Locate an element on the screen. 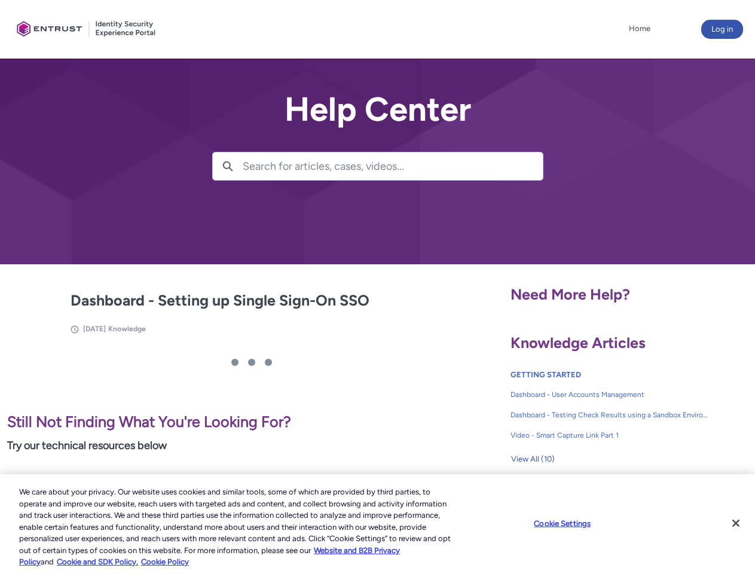 Image resolution: width=755 pixels, height=574 pixels. span: Video - Smart Capture Link Part 1 is located at coordinates (610, 435).